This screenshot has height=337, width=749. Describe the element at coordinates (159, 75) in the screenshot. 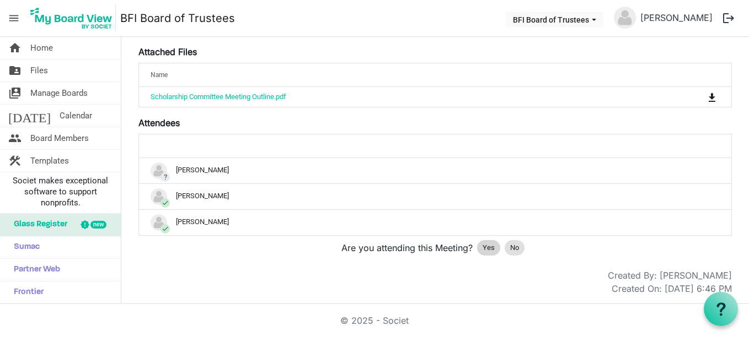

I see `span: Name` at that location.